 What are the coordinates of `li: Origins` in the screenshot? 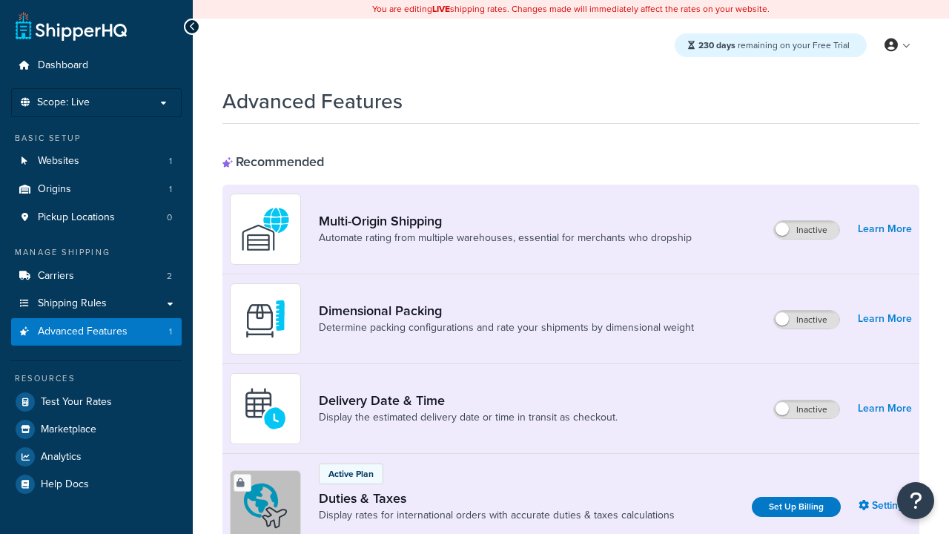 It's located at (96, 189).